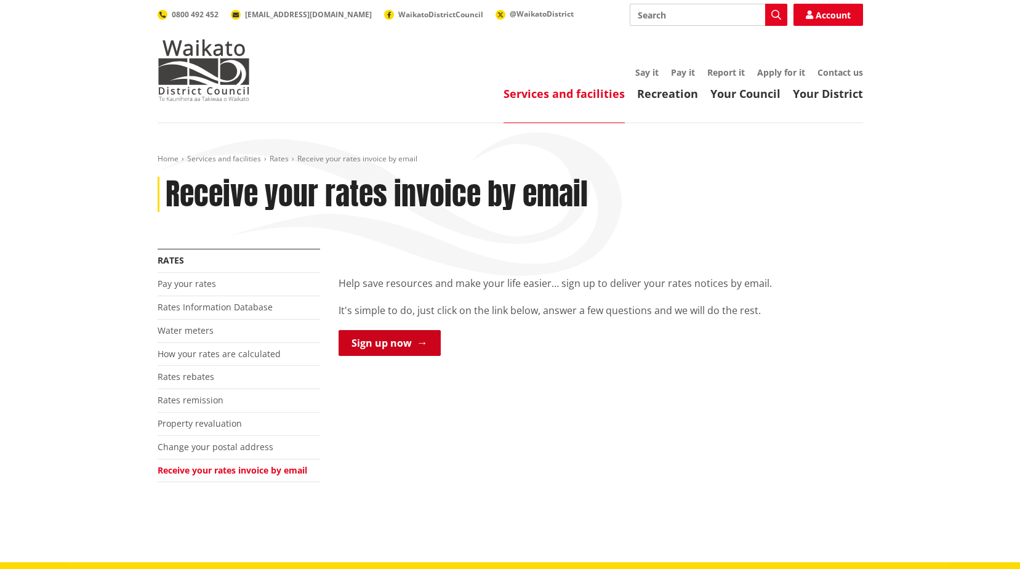 Image resolution: width=1020 pixels, height=569 pixels. I want to click on a: Rates rebates, so click(186, 376).